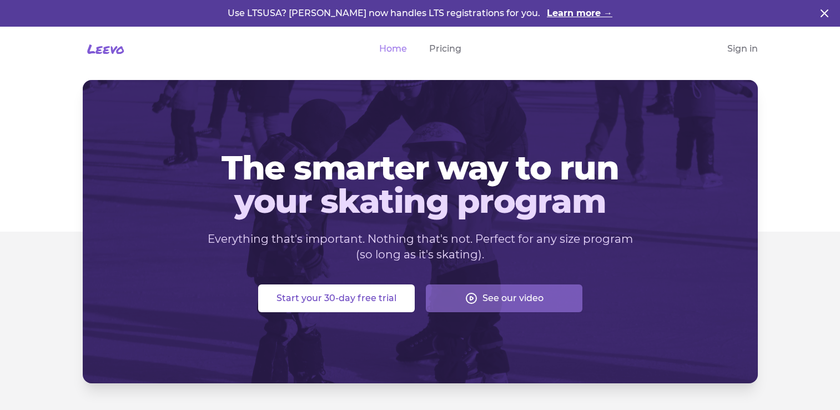 Image resolution: width=840 pixels, height=410 pixels. I want to click on span: your skating program, so click(420, 201).